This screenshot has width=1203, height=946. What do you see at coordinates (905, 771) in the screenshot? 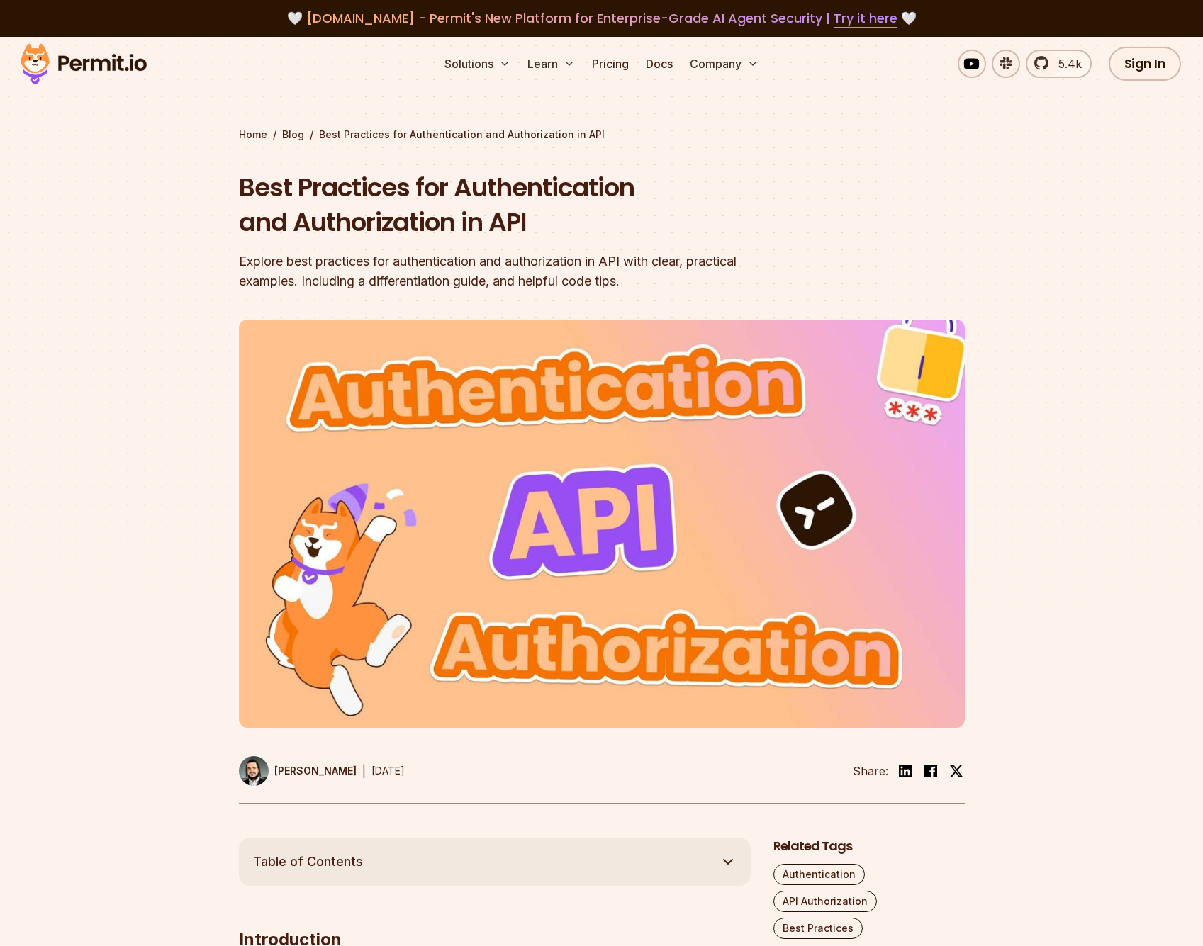
I see `img: linkedin` at bounding box center [905, 771].